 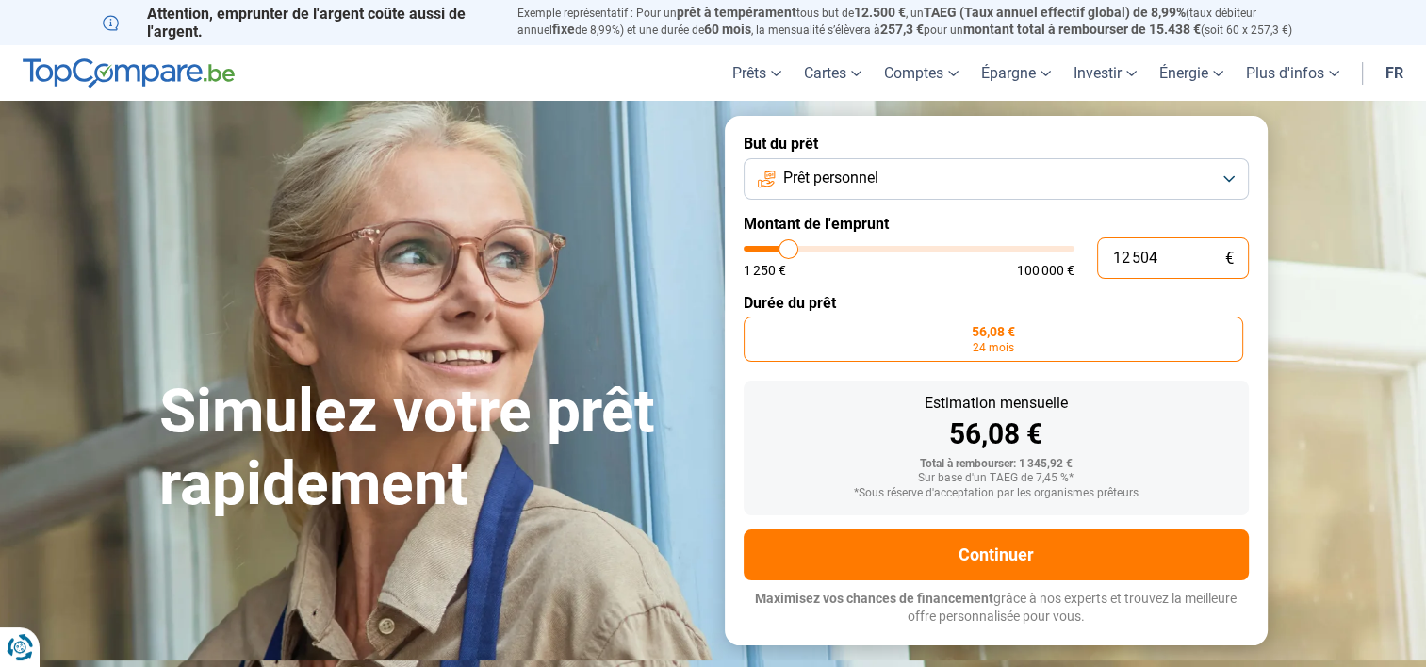 I want to click on label: Durée du prêt, so click(x=996, y=302).